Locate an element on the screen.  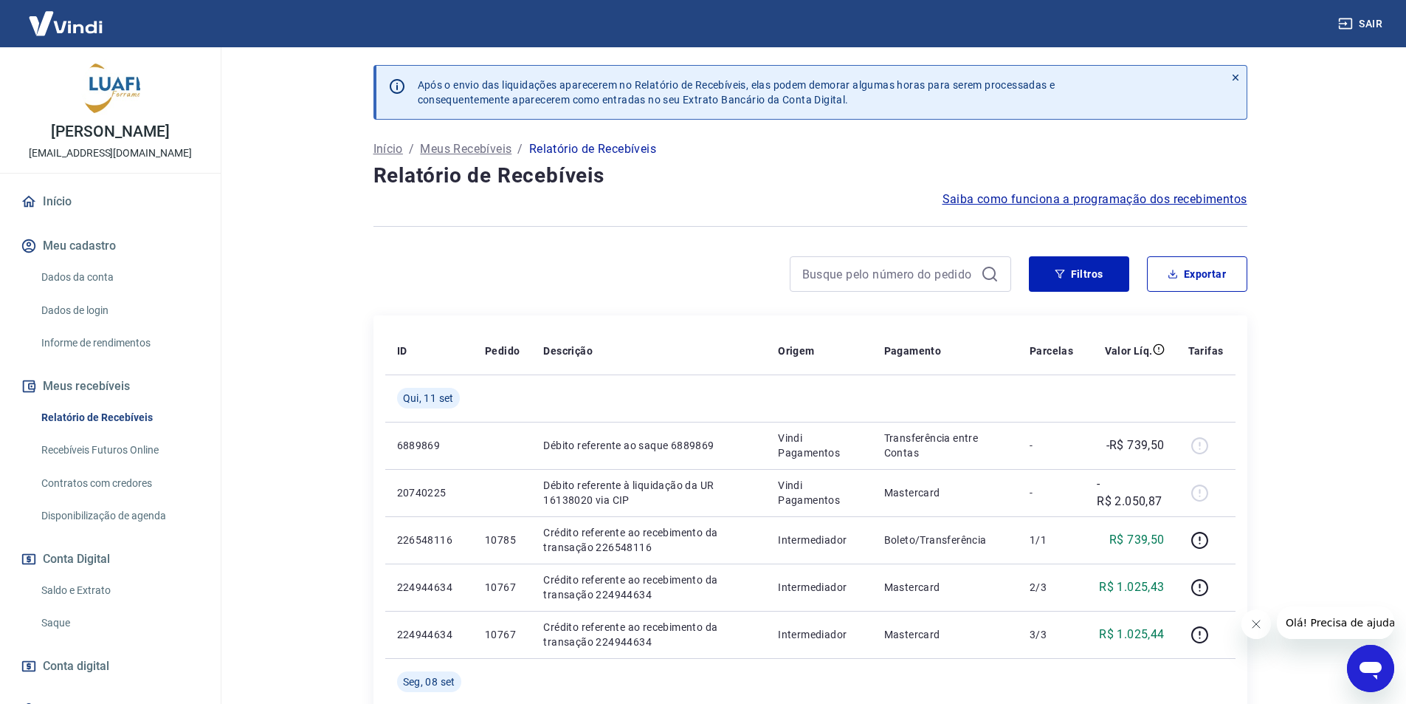
p: Débito referente à liquidação da UR 16138020 via CIP is located at coordinates (649, 492).